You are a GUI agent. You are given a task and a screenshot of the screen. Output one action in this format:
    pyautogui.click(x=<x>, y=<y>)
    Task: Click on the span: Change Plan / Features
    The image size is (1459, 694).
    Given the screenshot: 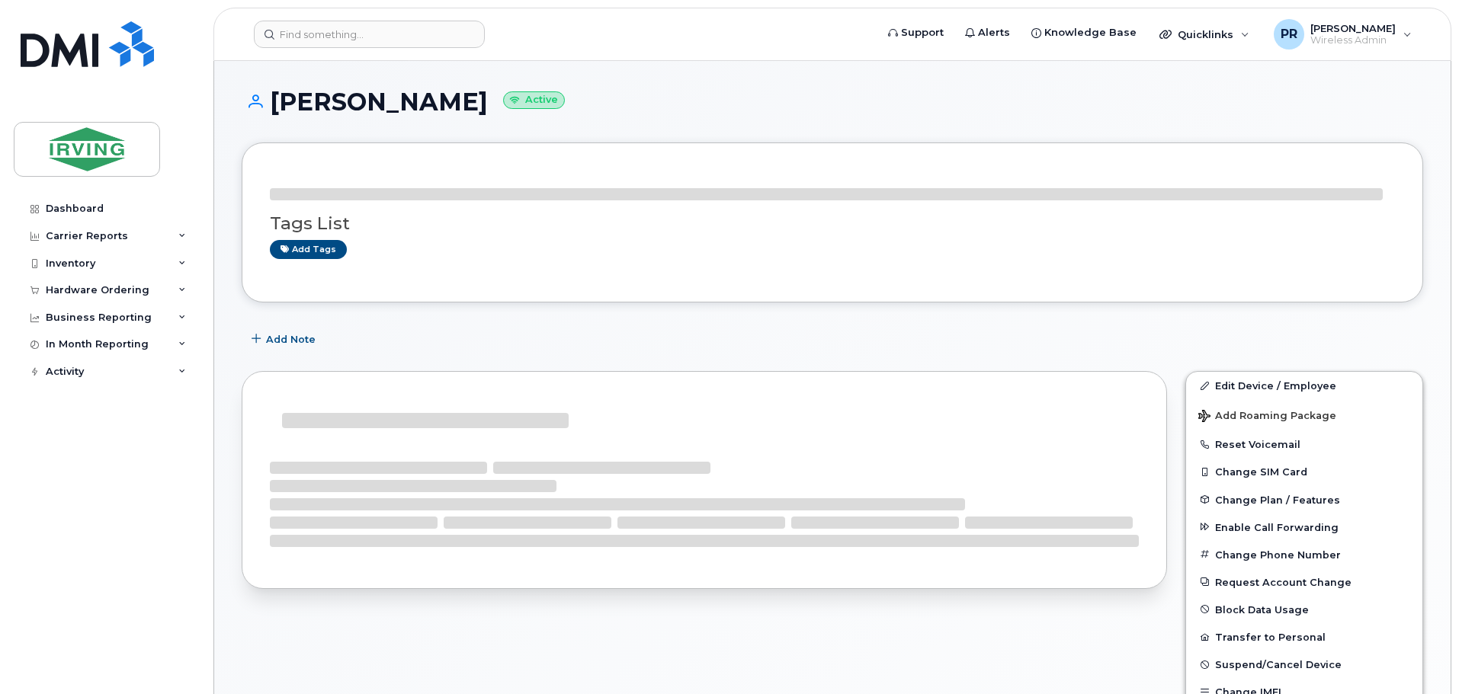 What is the action you would take?
    pyautogui.click(x=1277, y=499)
    